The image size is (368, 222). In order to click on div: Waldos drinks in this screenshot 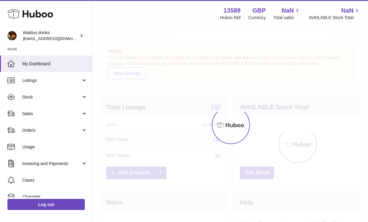, I will do `click(51, 36)`.